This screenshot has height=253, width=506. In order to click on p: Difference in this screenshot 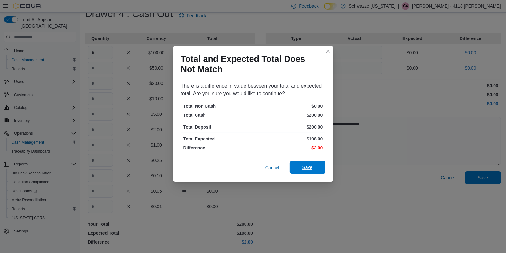, I will do `click(218, 148)`.